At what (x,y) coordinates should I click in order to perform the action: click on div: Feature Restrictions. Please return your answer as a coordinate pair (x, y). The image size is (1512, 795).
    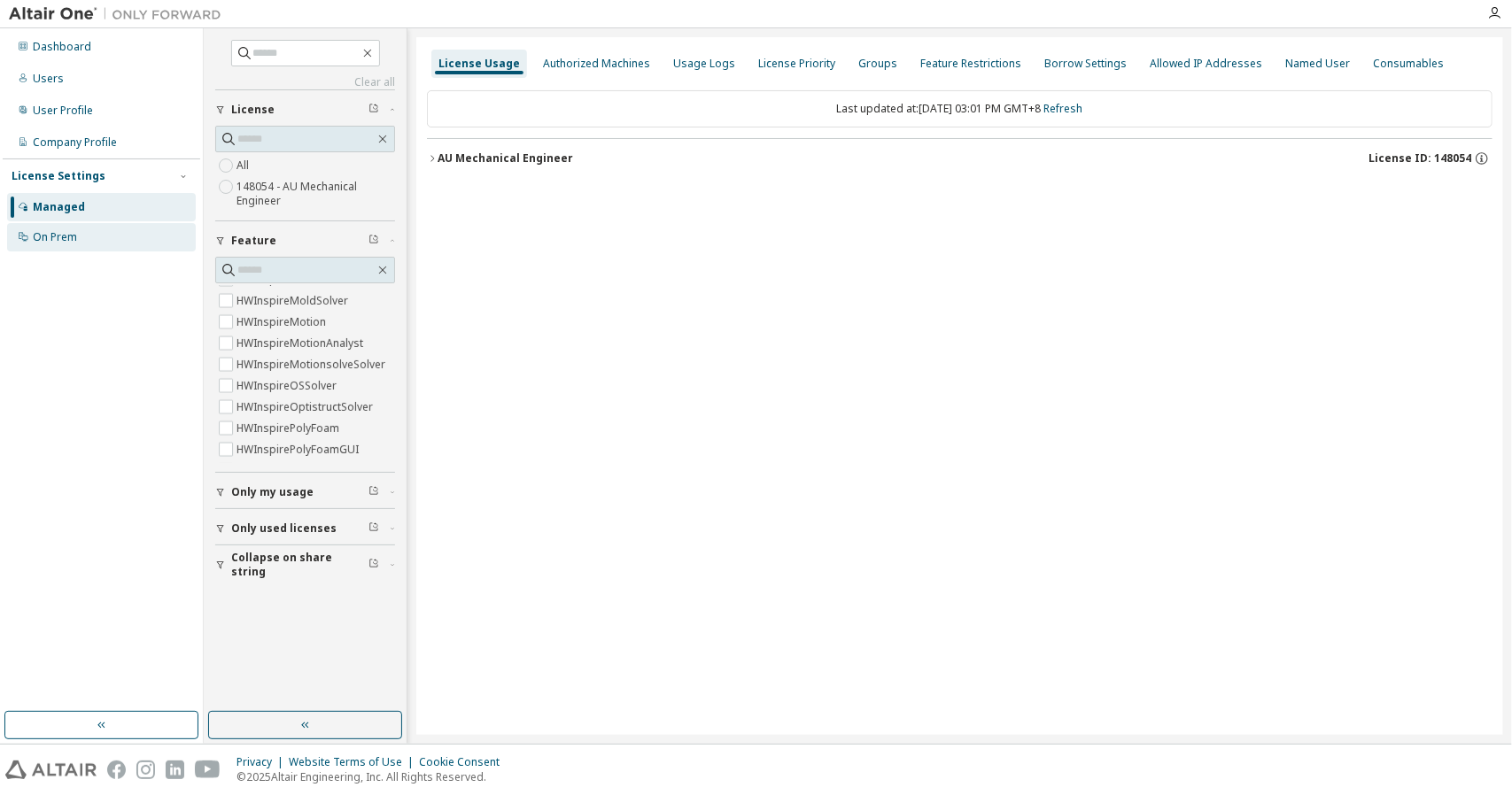
    Looking at the image, I should click on (971, 64).